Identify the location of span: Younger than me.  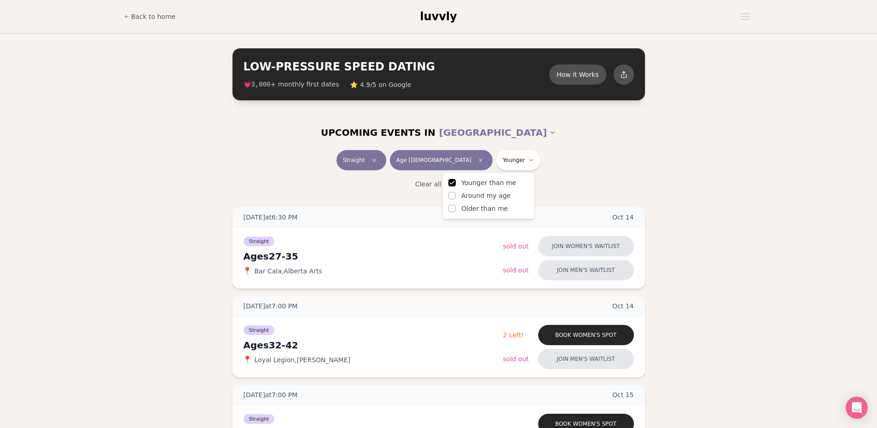
(488, 183).